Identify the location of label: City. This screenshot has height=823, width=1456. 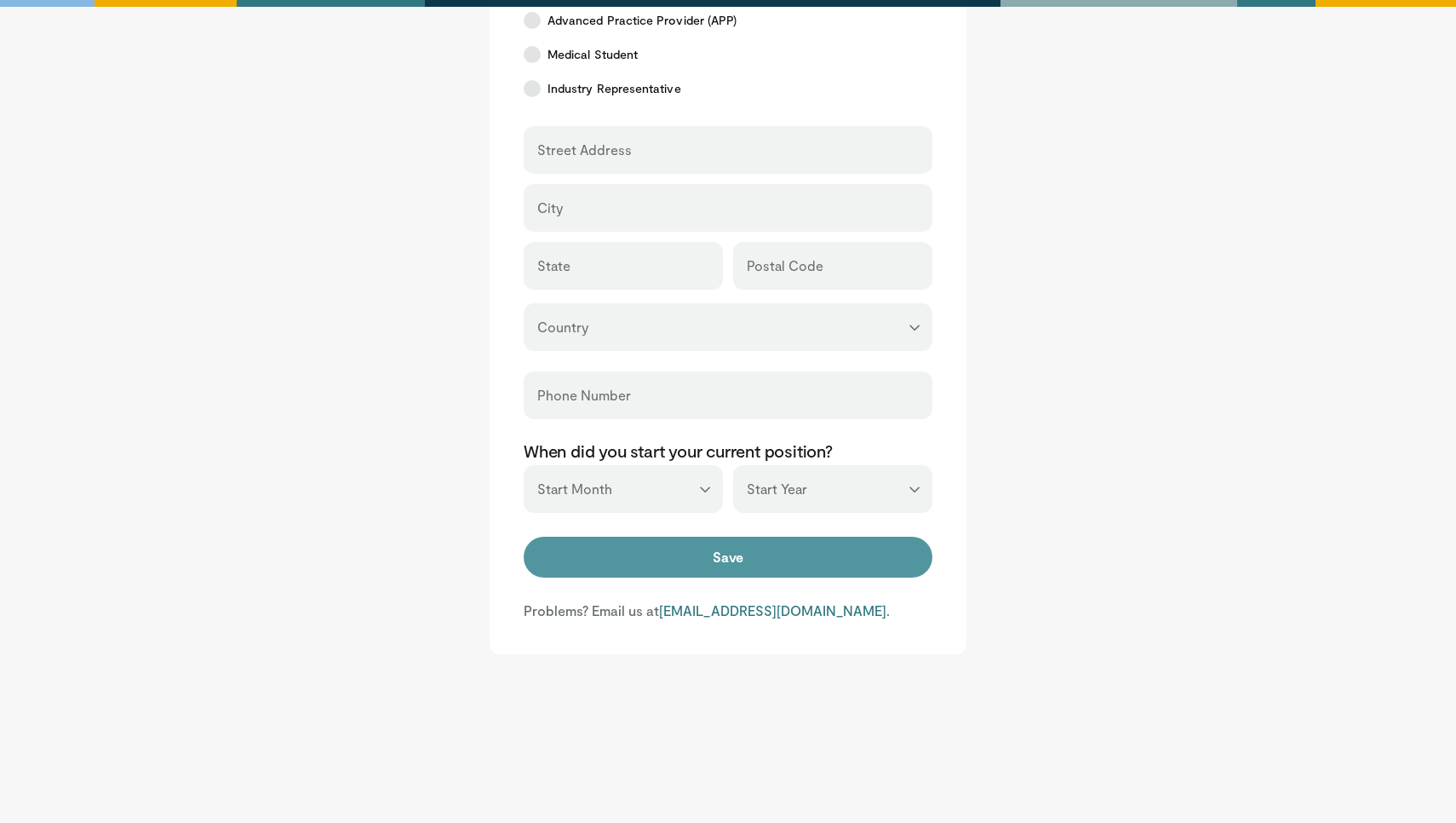
(550, 208).